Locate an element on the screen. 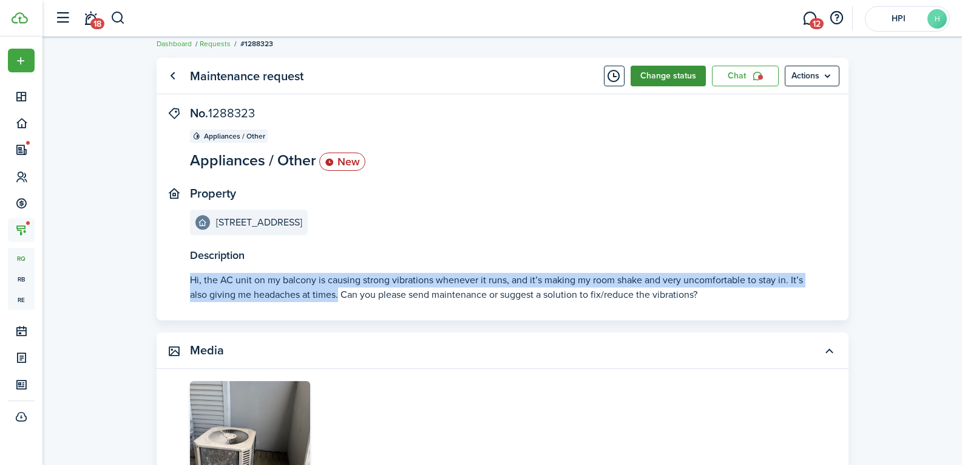 Image resolution: width=962 pixels, height=465 pixels. panel-main-title: Property is located at coordinates (213, 193).